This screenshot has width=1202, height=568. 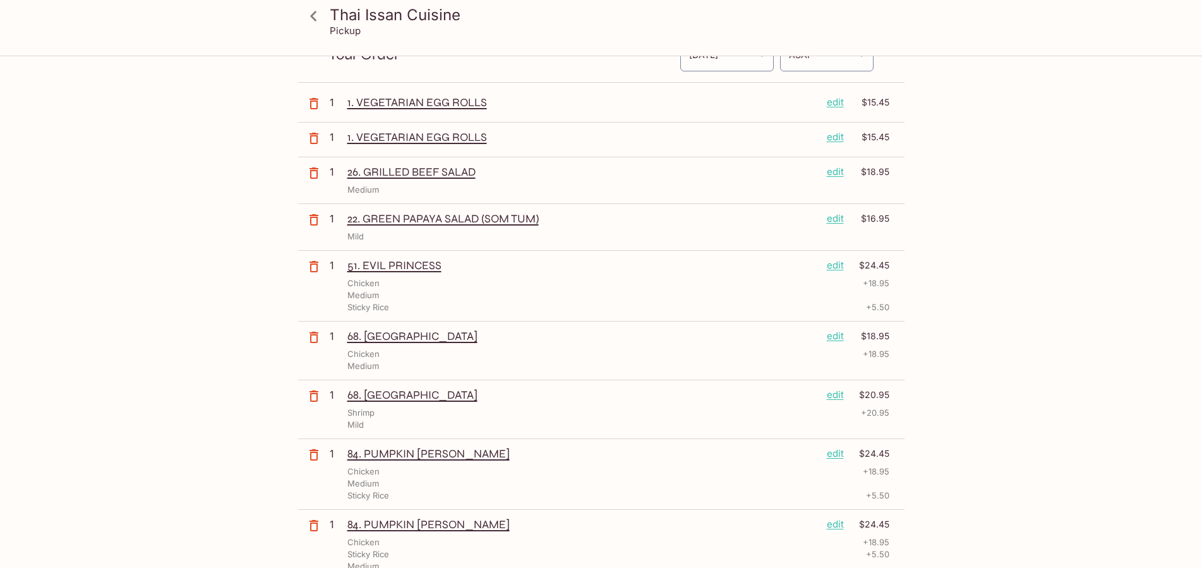 I want to click on p: + 20.95, so click(x=875, y=412).